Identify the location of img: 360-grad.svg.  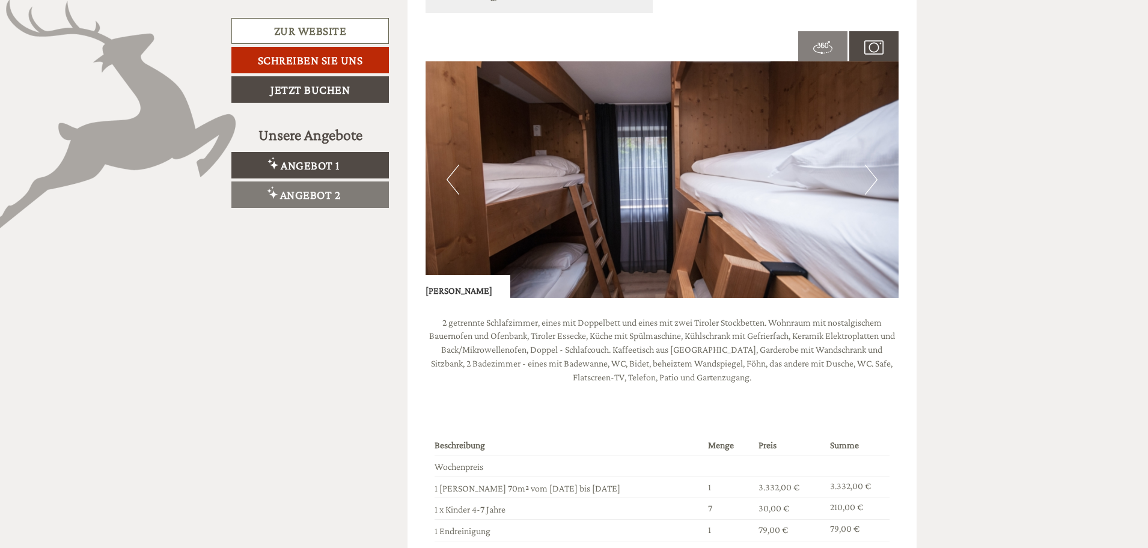
(823, 47).